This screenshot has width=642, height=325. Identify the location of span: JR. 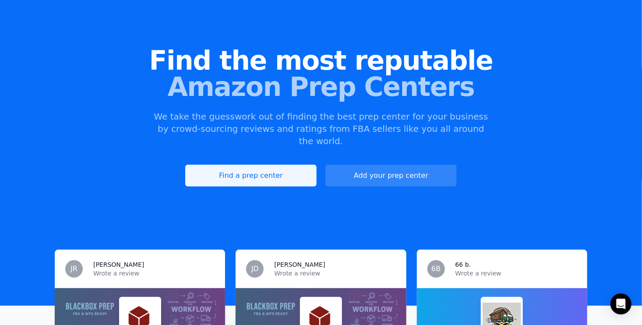
(74, 269).